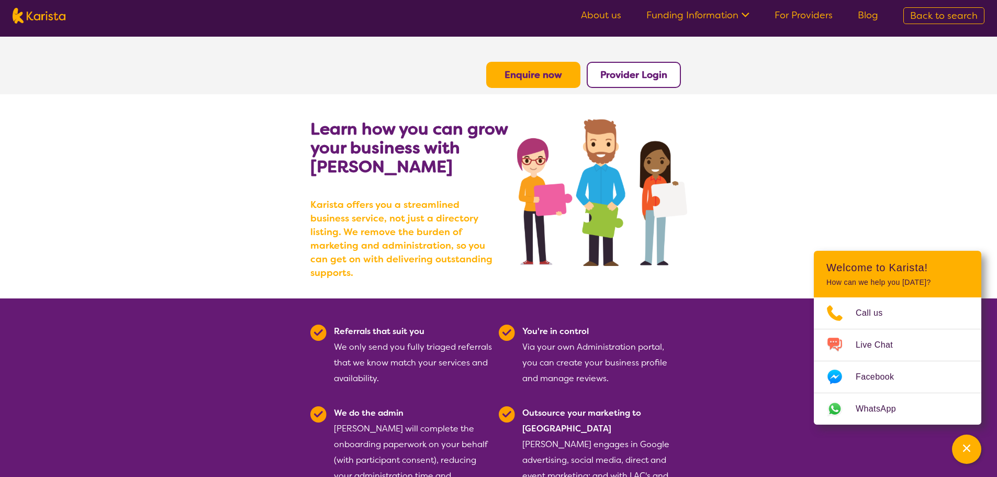 The width and height of the screenshot is (997, 477). What do you see at coordinates (634, 75) in the screenshot?
I see `a: Provider Login` at bounding box center [634, 75].